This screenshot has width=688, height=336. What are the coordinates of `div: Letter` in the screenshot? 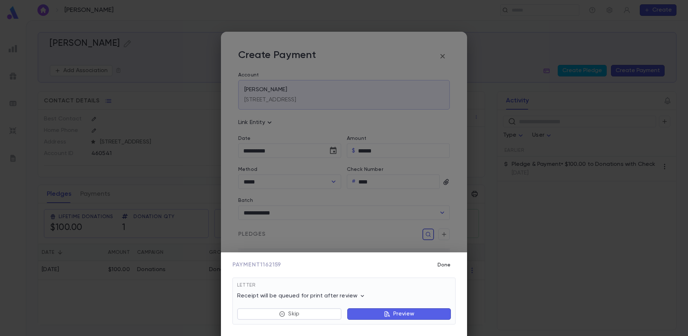 It's located at (344, 287).